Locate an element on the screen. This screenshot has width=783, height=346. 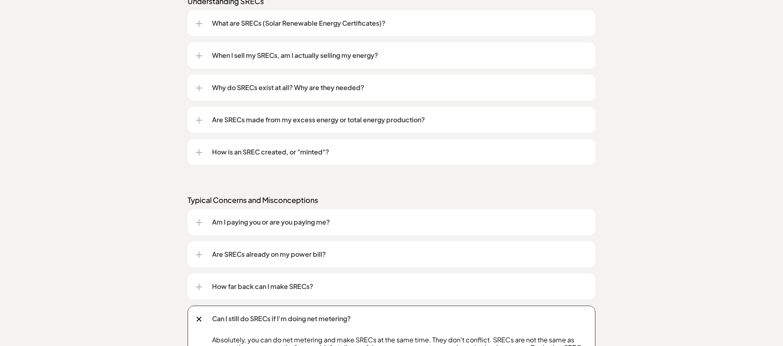
p: How far back can I make SRECs? is located at coordinates (400, 287).